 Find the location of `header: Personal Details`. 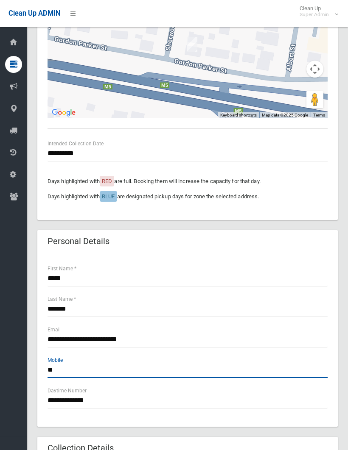

header: Personal Details is located at coordinates (78, 241).